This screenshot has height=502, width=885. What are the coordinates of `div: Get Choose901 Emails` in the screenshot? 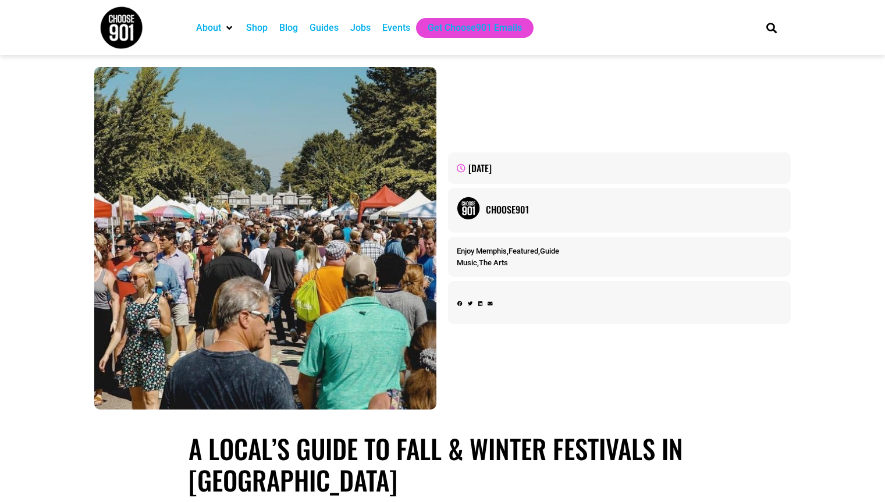 It's located at (475, 28).